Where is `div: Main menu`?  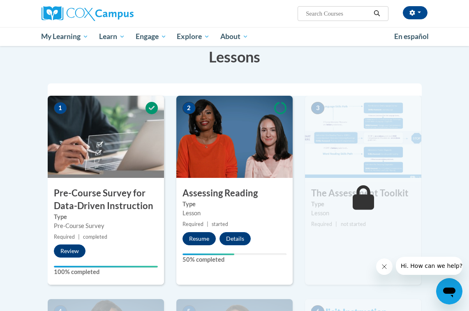
div: Main menu is located at coordinates (235, 37).